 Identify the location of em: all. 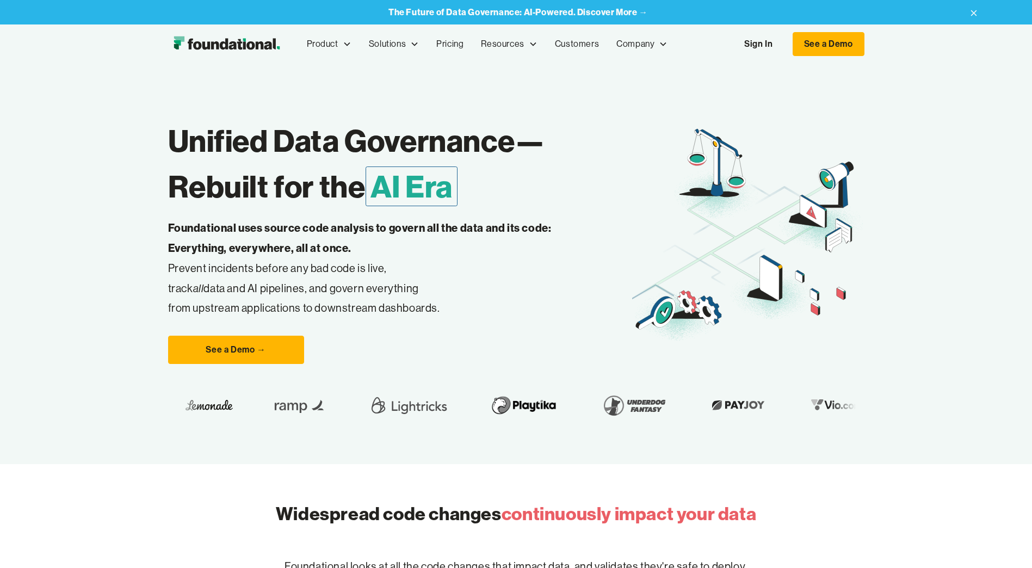
(199, 288).